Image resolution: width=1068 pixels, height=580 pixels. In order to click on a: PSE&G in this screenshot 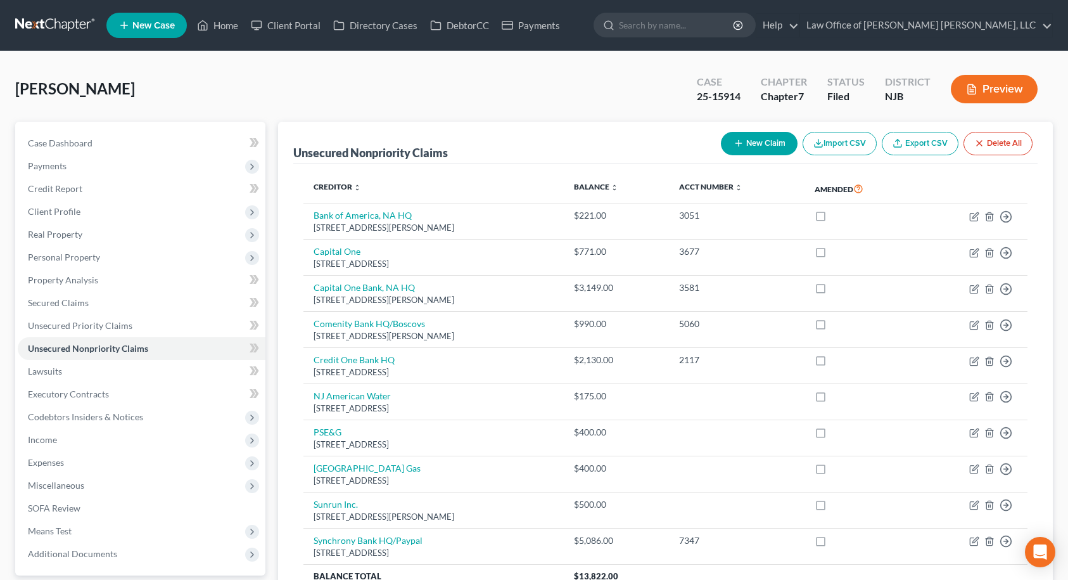, I will do `click(328, 431)`.